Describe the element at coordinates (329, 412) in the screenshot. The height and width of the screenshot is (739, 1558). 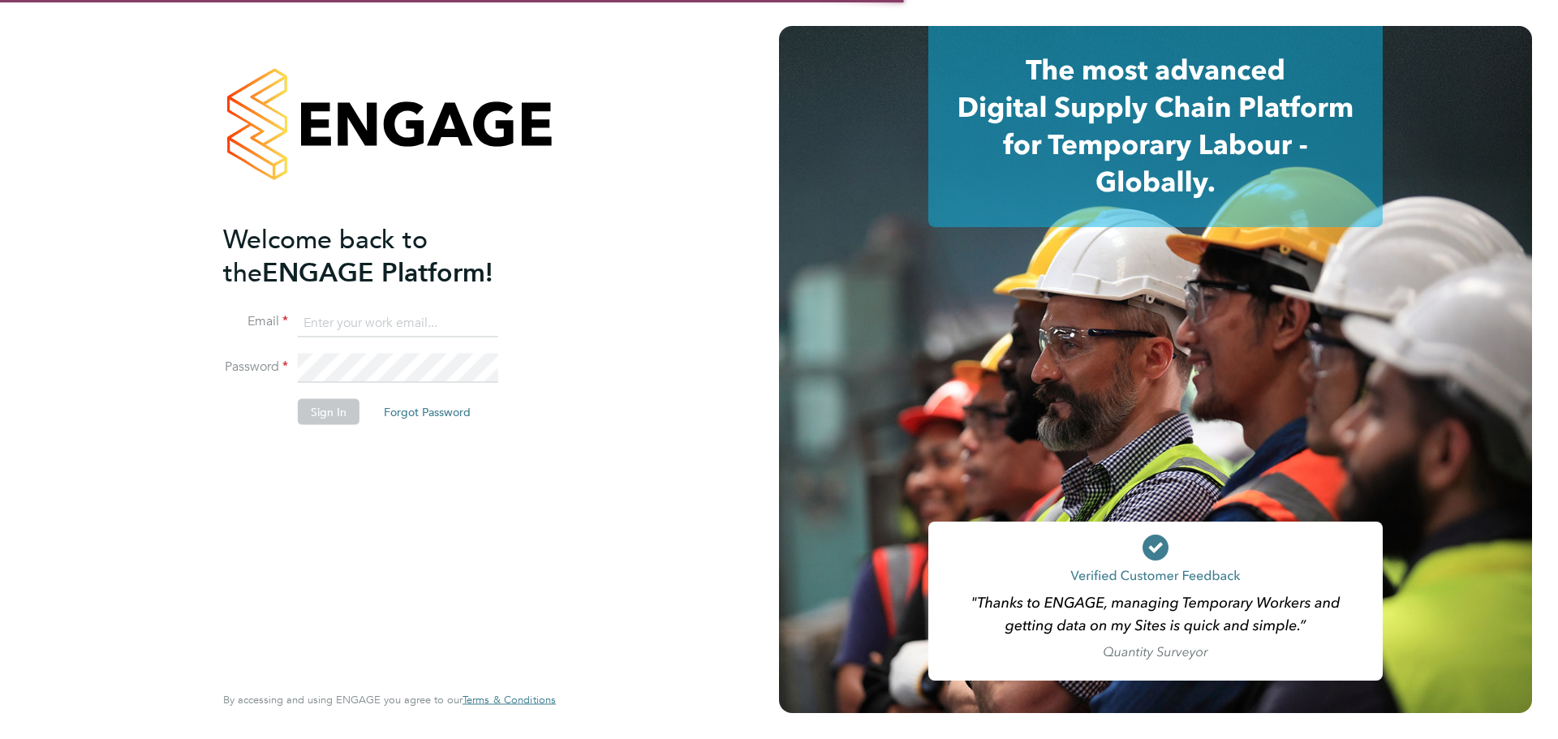
I see `button: Sign In` at that location.